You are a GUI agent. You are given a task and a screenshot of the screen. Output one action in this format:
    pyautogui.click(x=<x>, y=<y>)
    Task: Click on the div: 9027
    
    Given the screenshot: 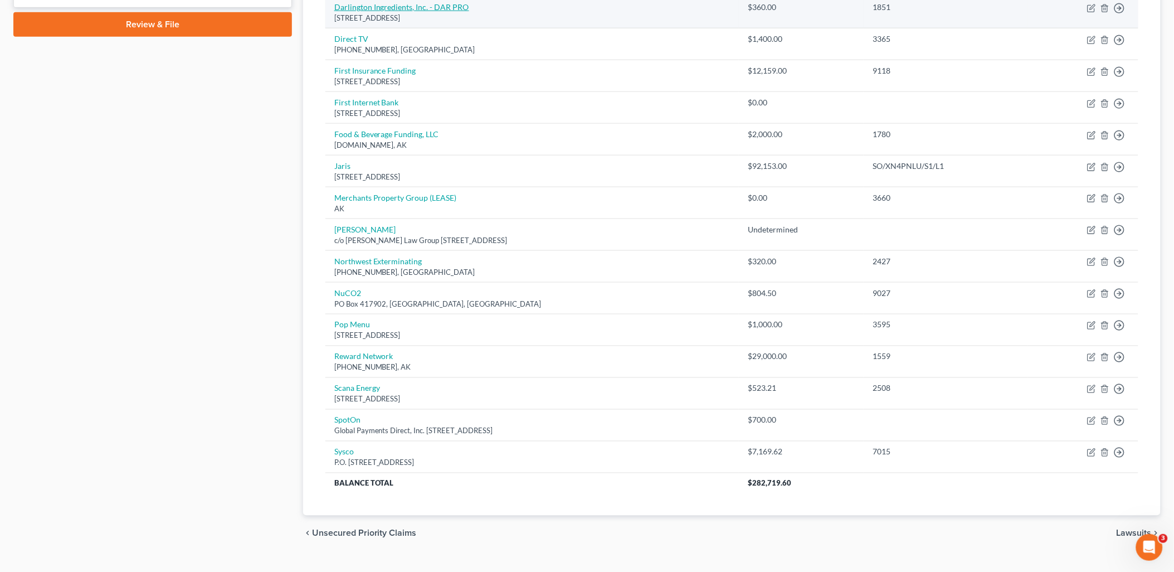 What is the action you would take?
    pyautogui.click(x=945, y=293)
    